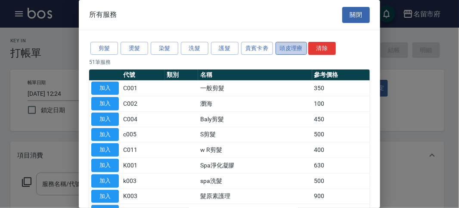 The image size is (459, 208). What do you see at coordinates (143, 119) in the screenshot?
I see `td: C004` at bounding box center [143, 119].